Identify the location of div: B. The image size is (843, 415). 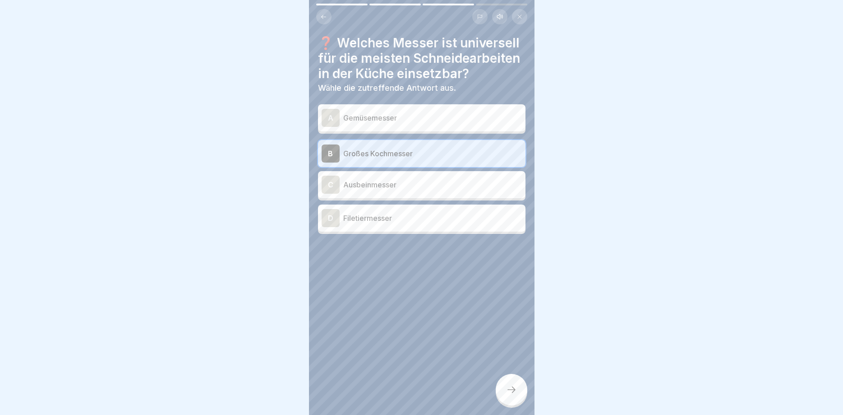
(331, 153).